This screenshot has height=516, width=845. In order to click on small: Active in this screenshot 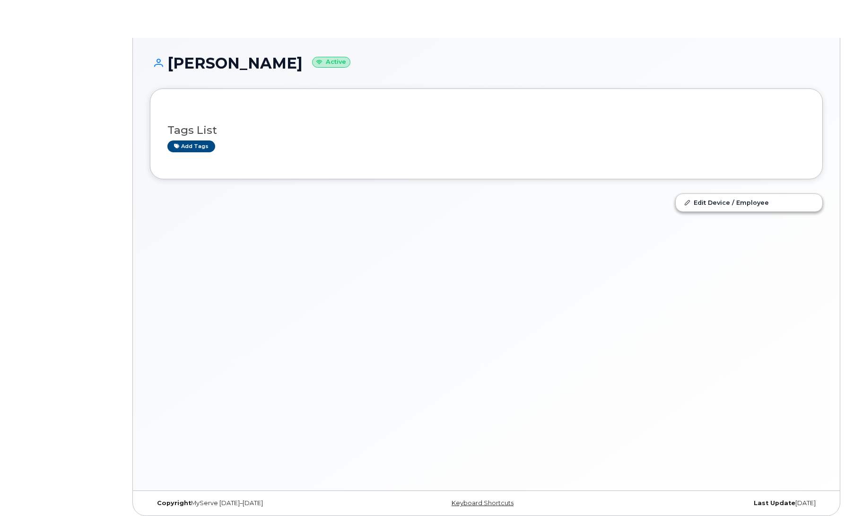, I will do `click(331, 62)`.